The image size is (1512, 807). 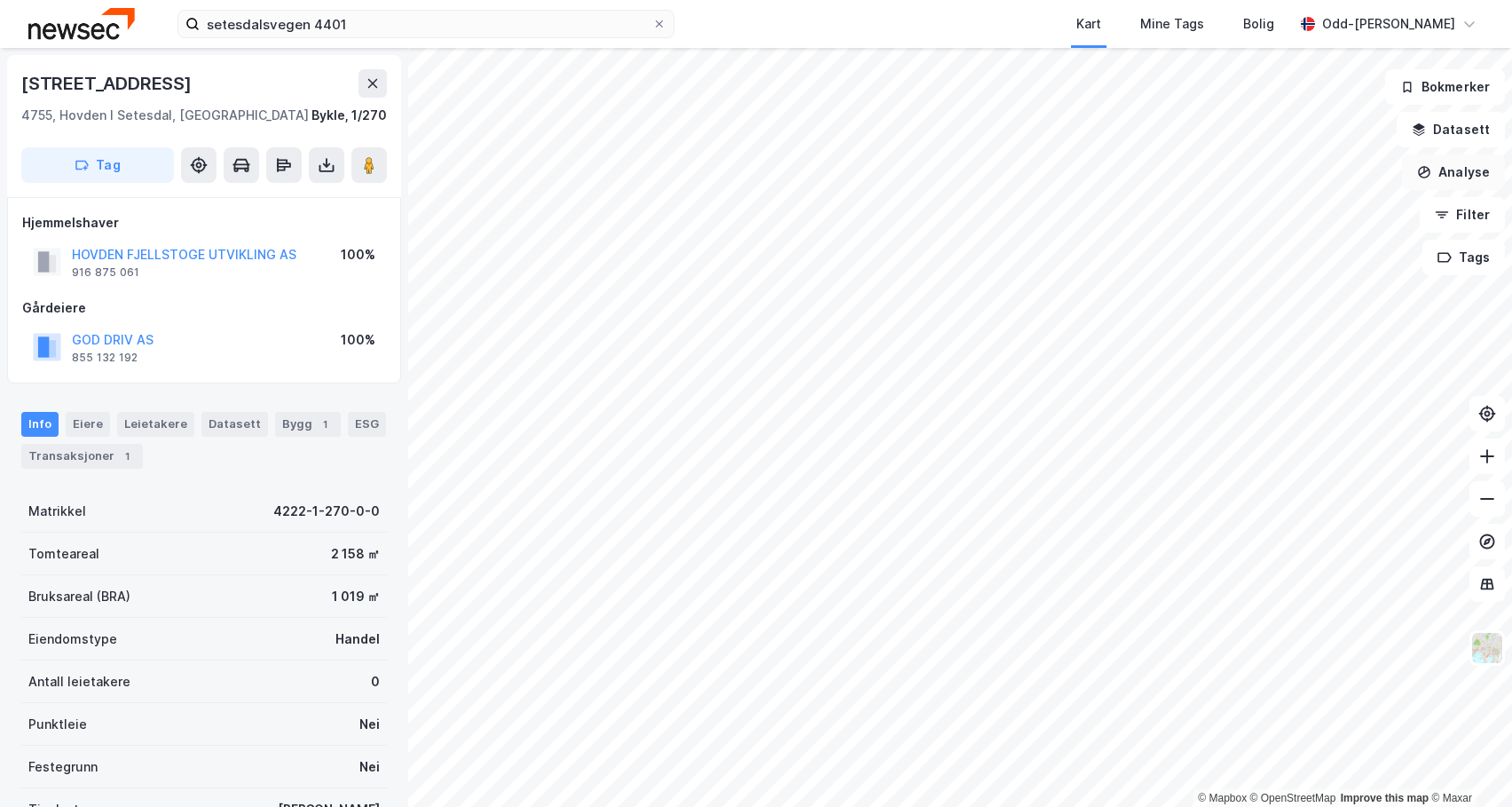 What do you see at coordinates (63, 767) in the screenshot?
I see `div: Festegrunn` at bounding box center [63, 767].